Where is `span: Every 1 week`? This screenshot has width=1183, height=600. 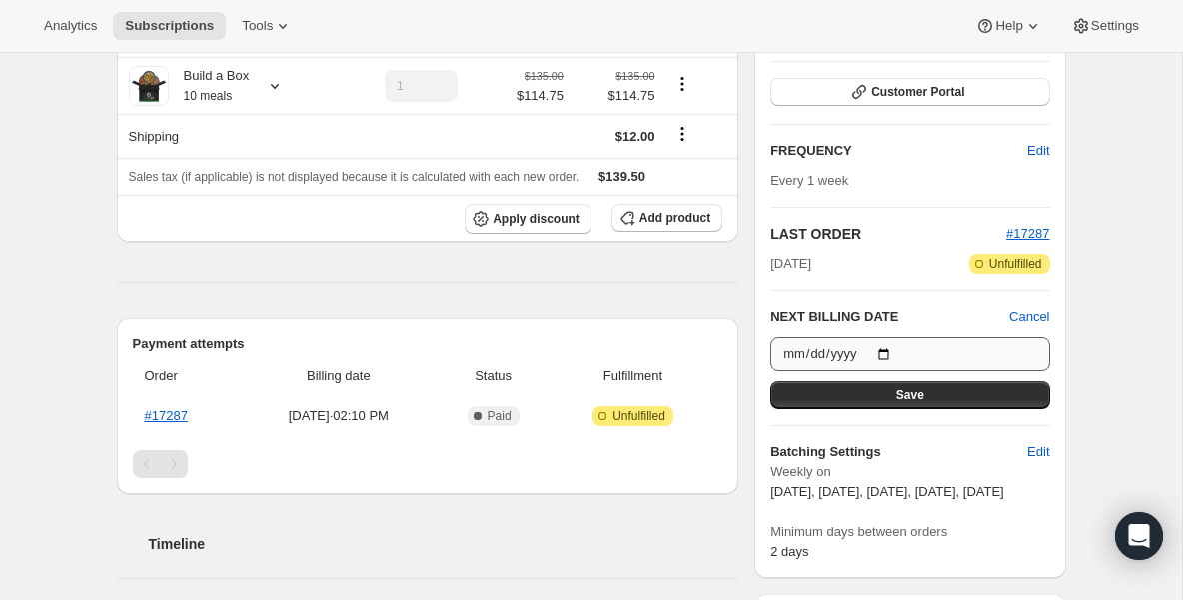 span: Every 1 week is located at coordinates (809, 180).